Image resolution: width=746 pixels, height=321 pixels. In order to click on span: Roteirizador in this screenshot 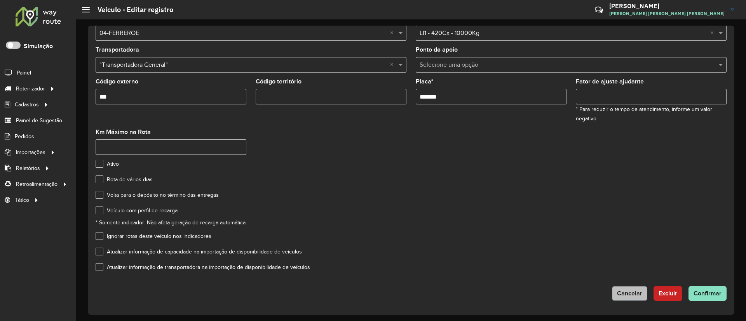, I will do `click(30, 89)`.